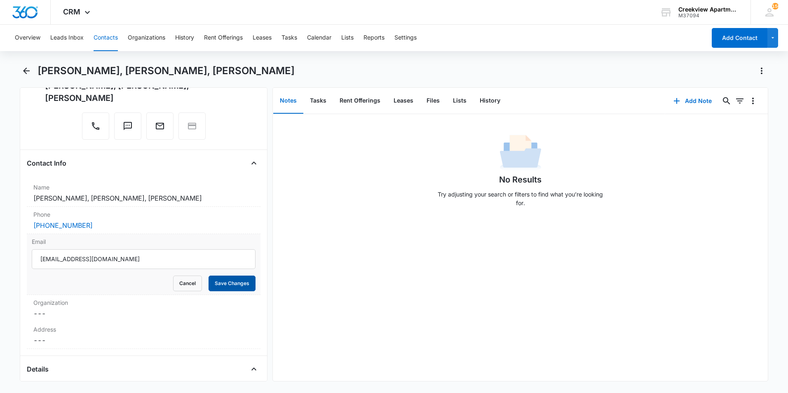  What do you see at coordinates (726, 101) in the screenshot?
I see `button: Search...` at bounding box center [726, 101].